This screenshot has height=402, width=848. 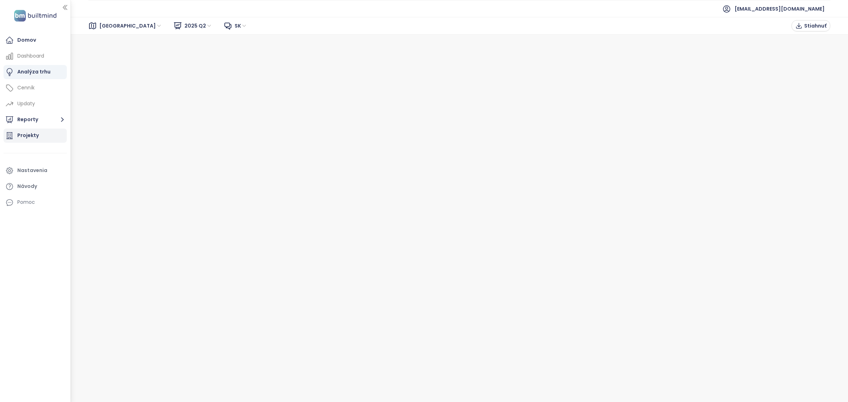 What do you see at coordinates (31, 56) in the screenshot?
I see `div: Dashboard` at bounding box center [31, 56].